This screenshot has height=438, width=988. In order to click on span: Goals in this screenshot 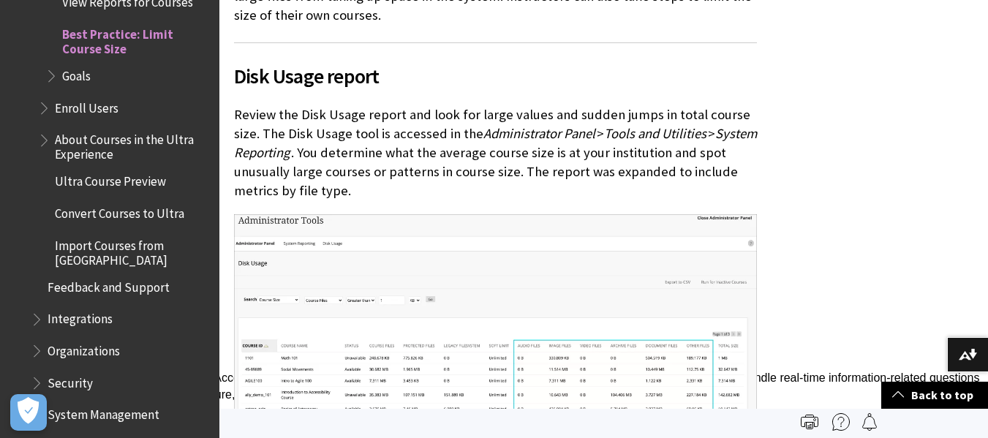, I will do `click(76, 73)`.